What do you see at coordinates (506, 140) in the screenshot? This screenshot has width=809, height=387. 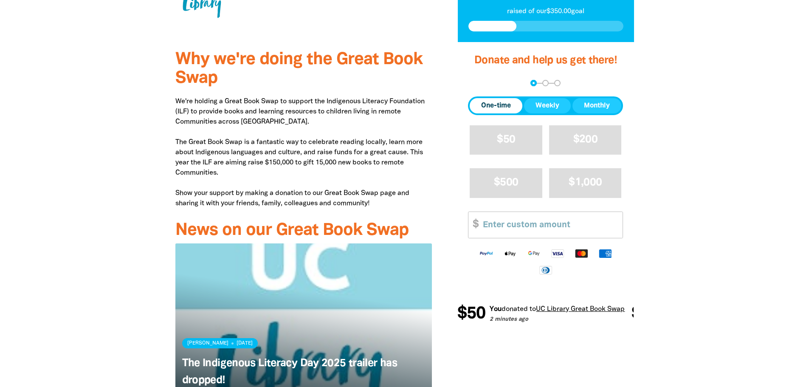 I see `button: $50` at bounding box center [506, 140].